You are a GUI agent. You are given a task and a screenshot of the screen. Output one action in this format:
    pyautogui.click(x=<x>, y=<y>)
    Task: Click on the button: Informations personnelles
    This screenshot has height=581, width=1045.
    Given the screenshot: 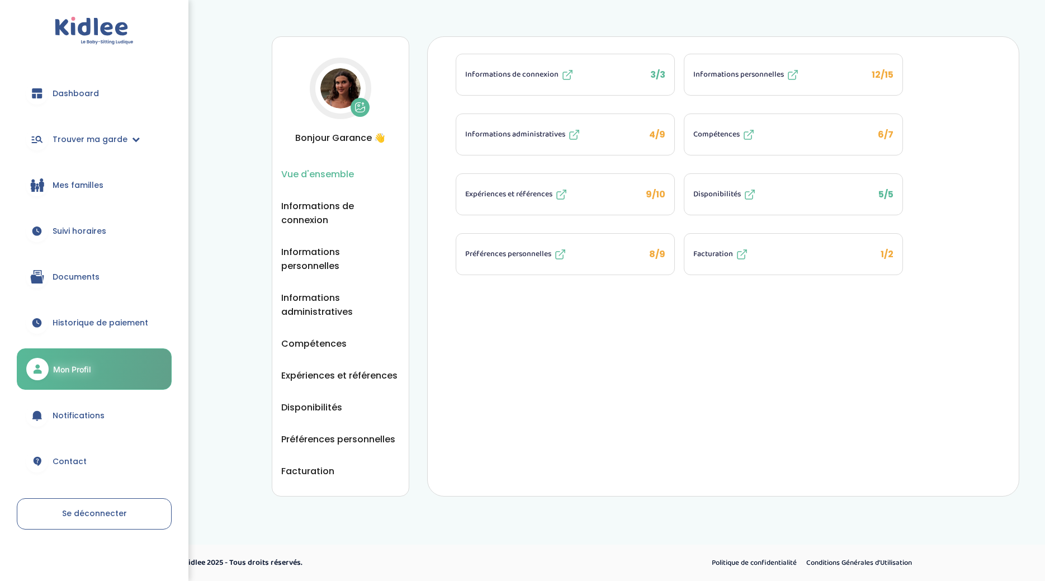 What is the action you would take?
    pyautogui.click(x=340, y=259)
    